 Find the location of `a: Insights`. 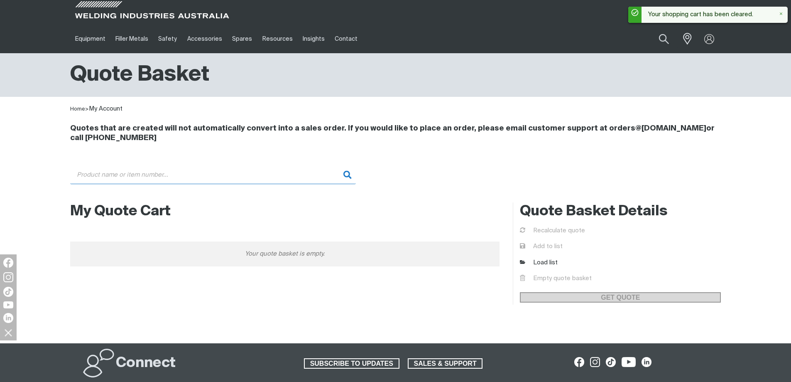

a: Insights is located at coordinates (314, 39).